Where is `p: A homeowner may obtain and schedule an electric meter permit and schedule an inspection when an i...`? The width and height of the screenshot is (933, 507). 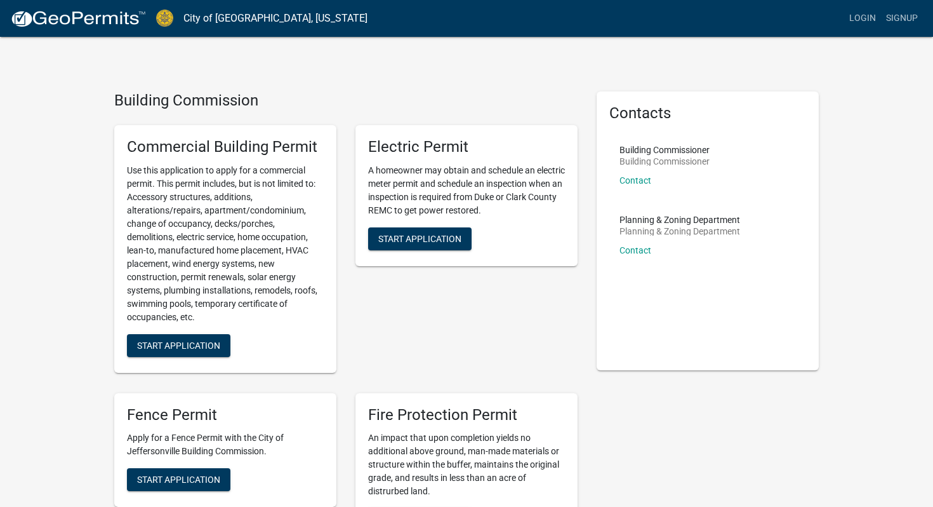 p: A homeowner may obtain and schedule an electric meter permit and schedule an inspection when an i... is located at coordinates (467, 190).